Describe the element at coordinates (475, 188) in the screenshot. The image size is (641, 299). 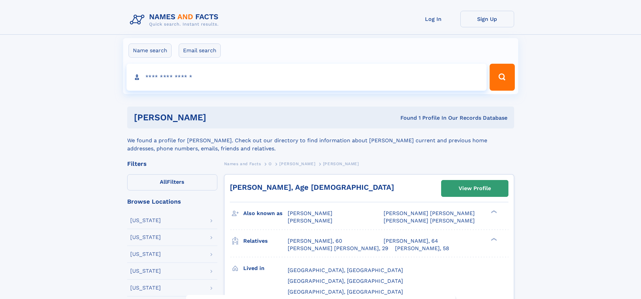
I see `div: View Profile` at that location.